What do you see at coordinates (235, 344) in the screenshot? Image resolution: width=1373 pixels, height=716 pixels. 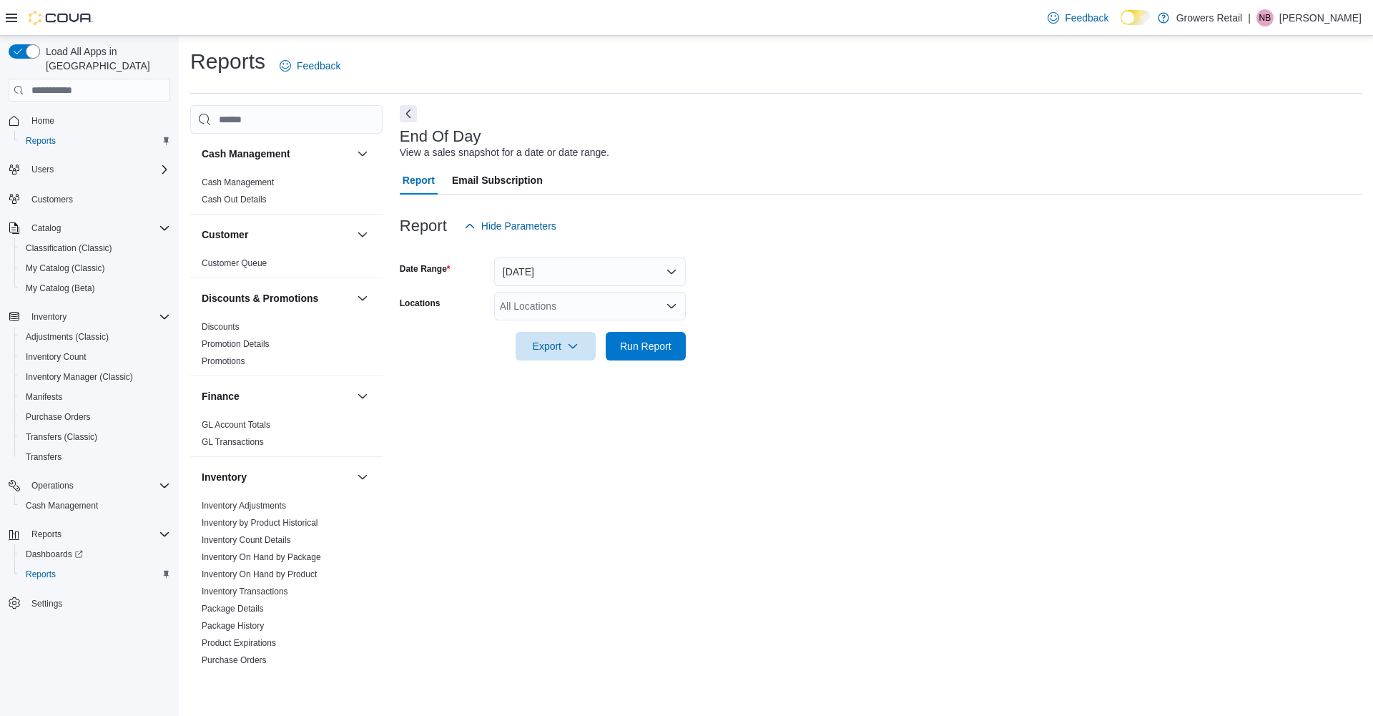 I see `a: Promotion Details` at bounding box center [235, 344].